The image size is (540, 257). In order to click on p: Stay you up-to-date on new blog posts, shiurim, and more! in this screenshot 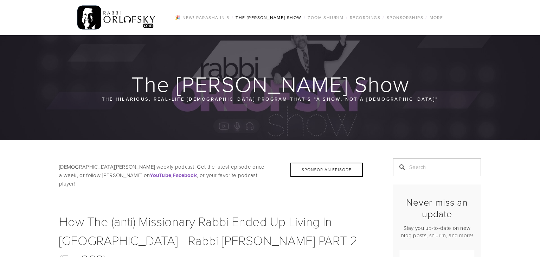, I will do `click(437, 231)`.